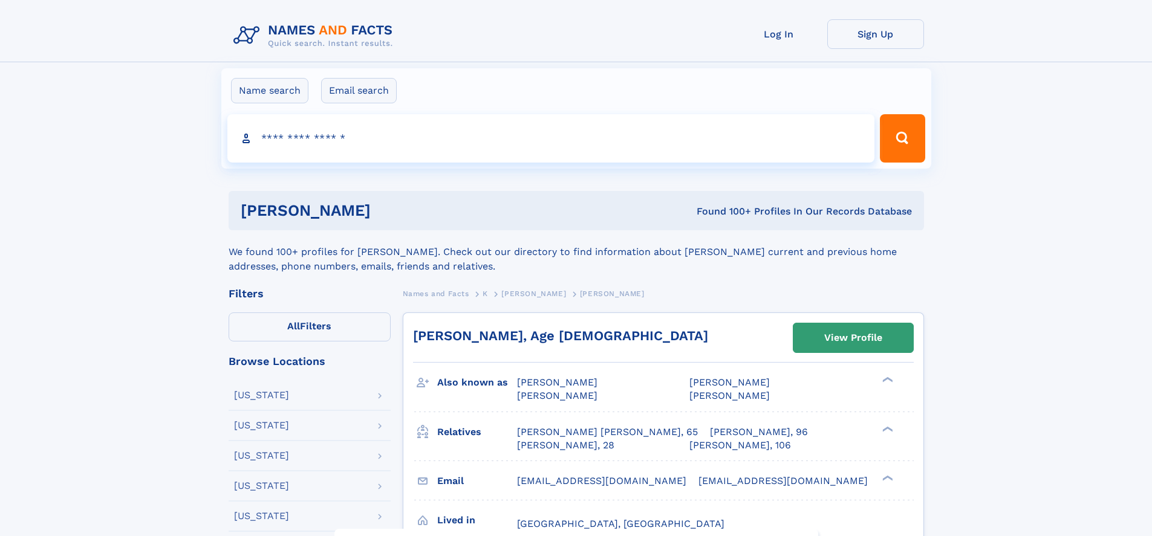  I want to click on button: Search Button, so click(902, 138).